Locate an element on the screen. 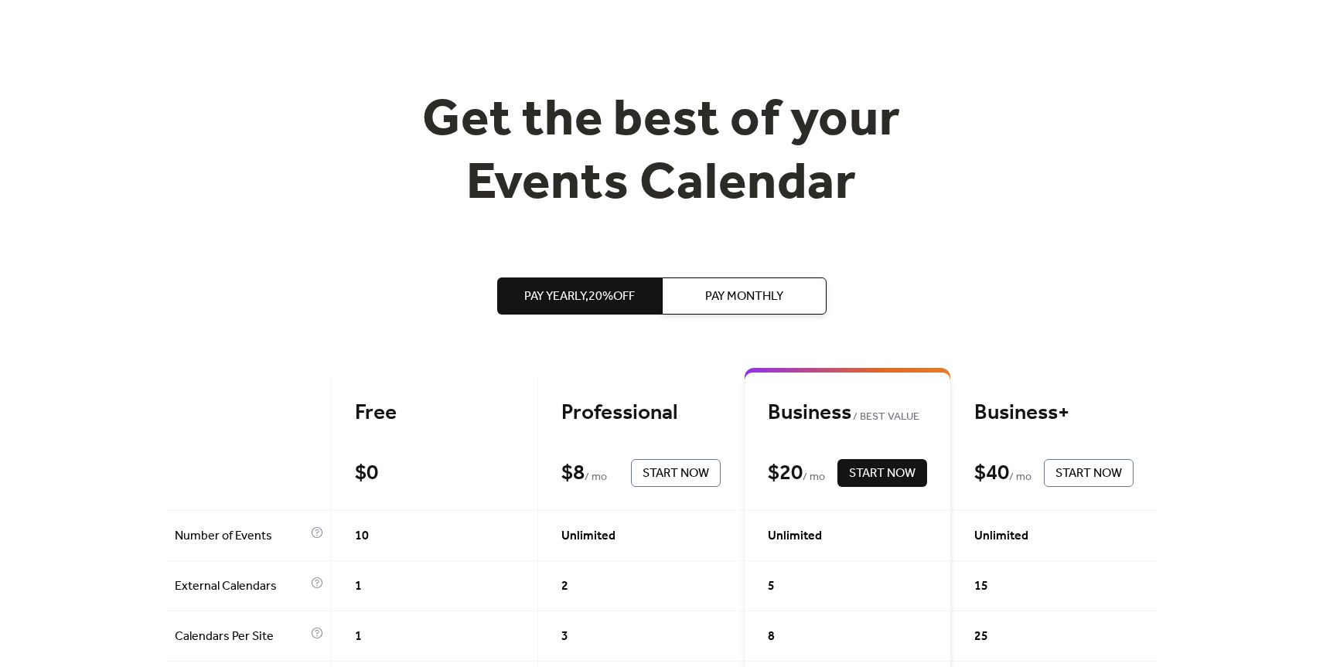 The image size is (1323, 667). div: $ 40 is located at coordinates (991, 473).